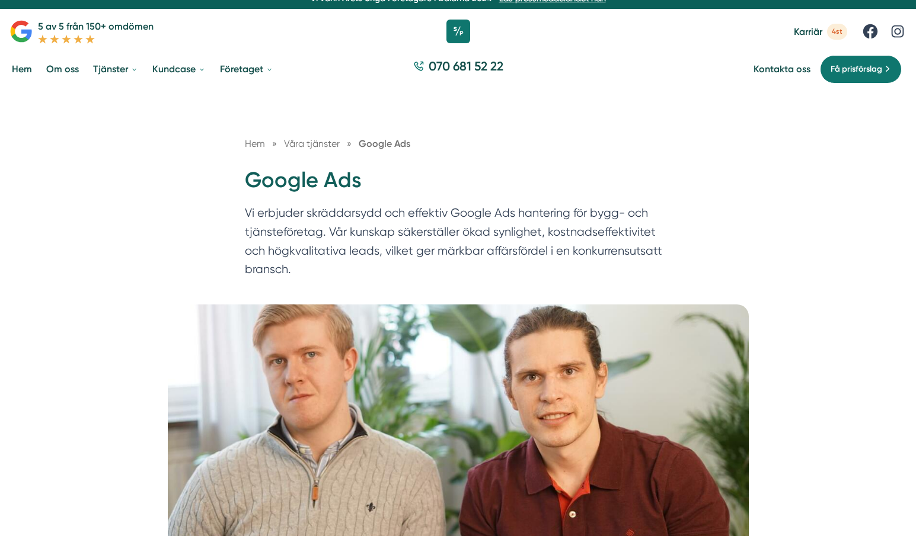 The height and width of the screenshot is (536, 916). What do you see at coordinates (384, 143) in the screenshot?
I see `span: Google Ads` at bounding box center [384, 143].